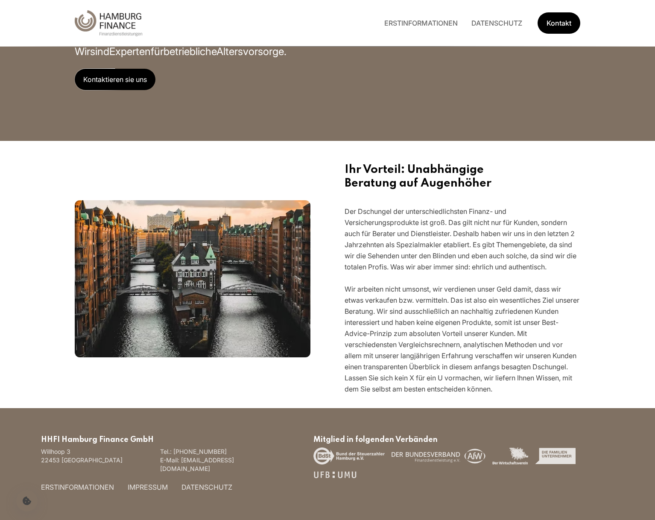 Image resolution: width=655 pixels, height=520 pixels. What do you see at coordinates (510, 456) in the screenshot?
I see `img: logo-3.png` at bounding box center [510, 456].